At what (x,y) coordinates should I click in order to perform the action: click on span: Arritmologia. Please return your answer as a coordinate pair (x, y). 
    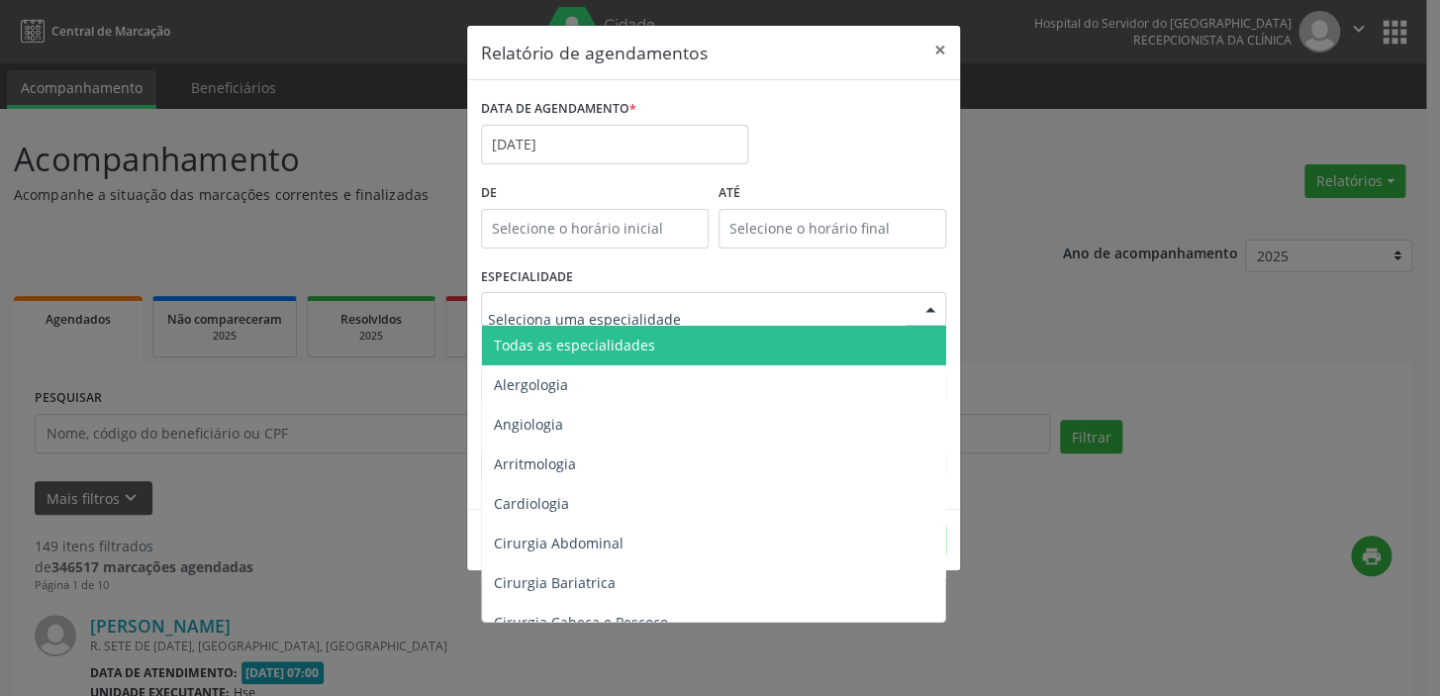
    Looking at the image, I should click on (534, 463).